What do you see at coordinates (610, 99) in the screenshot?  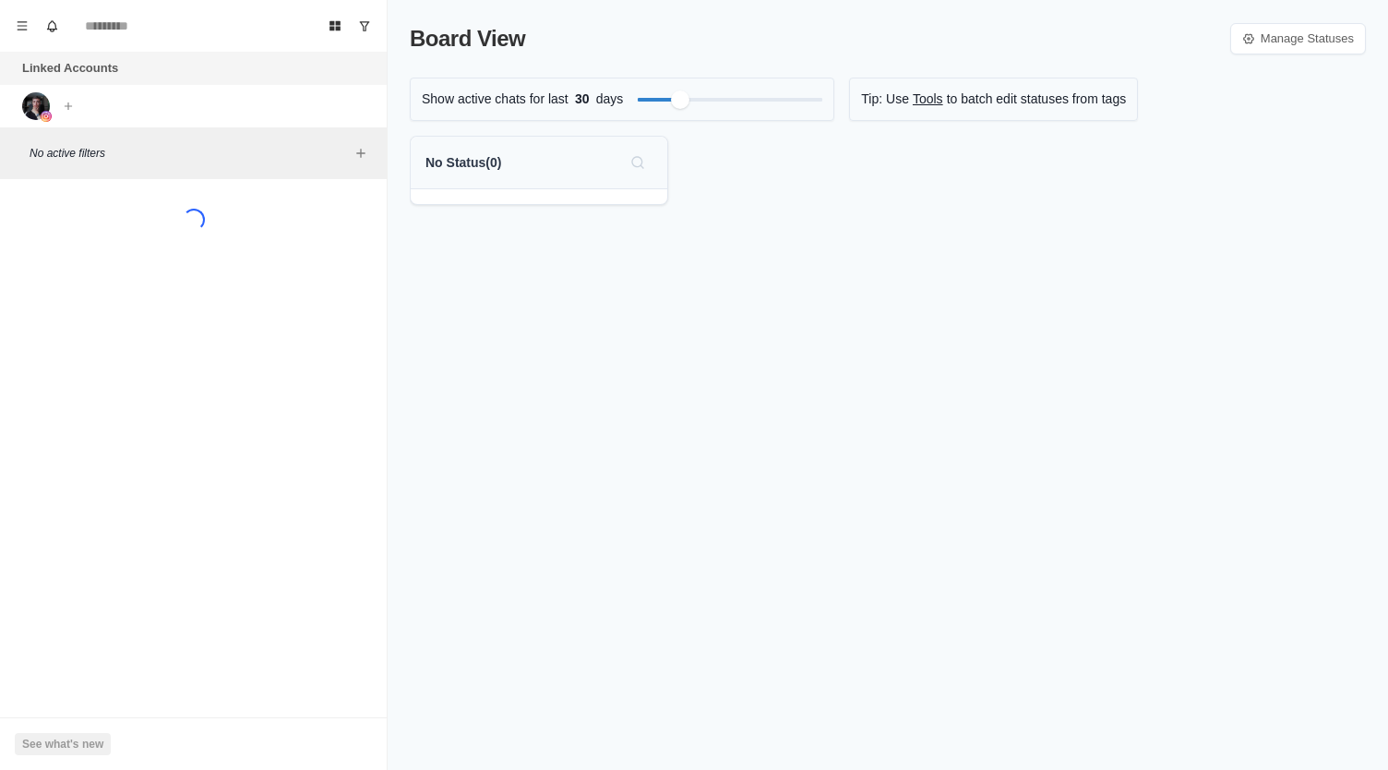 I see `p: days` at bounding box center [610, 99].